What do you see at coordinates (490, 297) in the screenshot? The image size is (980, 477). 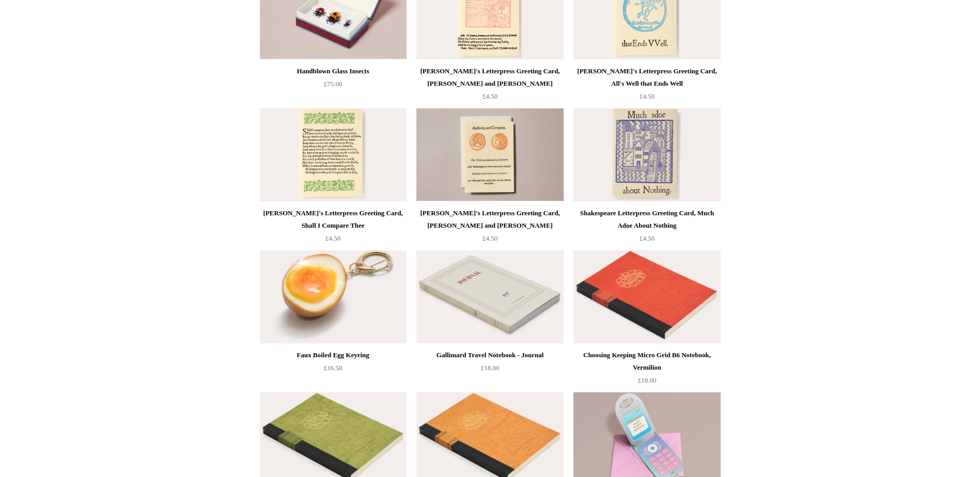 I see `a: Gallimard Travel Notebook - Journal Gallimard Travel Notebook - Journal` at bounding box center [490, 297].